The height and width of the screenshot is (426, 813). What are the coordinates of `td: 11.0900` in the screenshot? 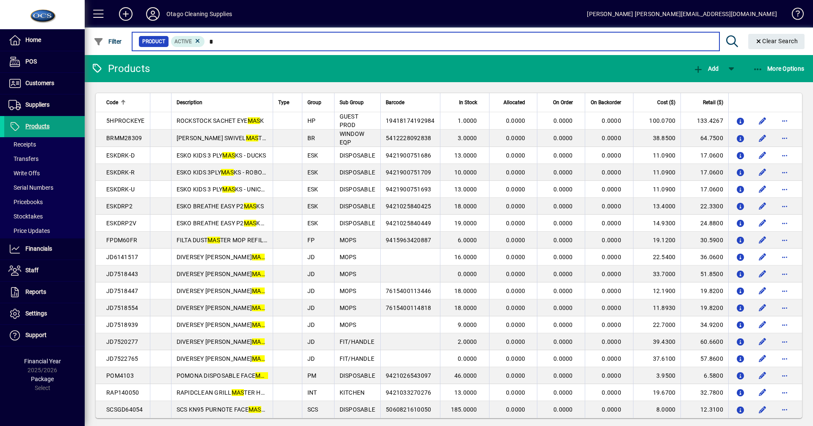 It's located at (656, 172).